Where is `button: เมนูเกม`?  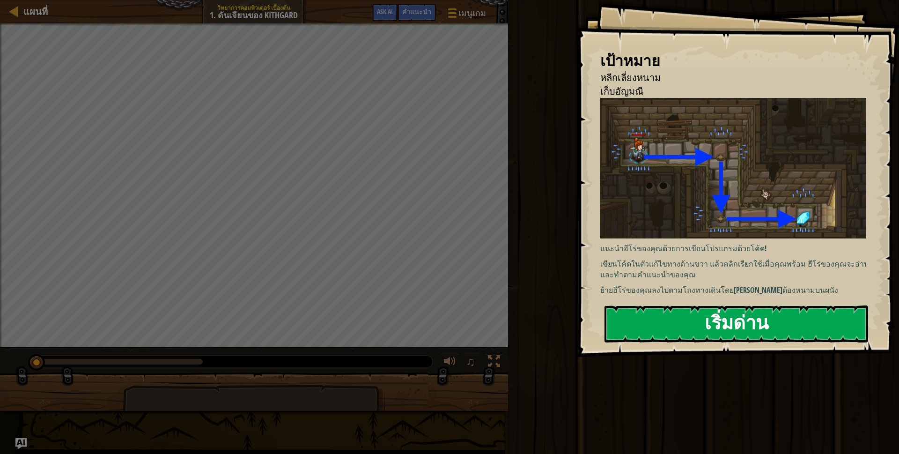
button: เมนูเกม is located at coordinates (466, 15).